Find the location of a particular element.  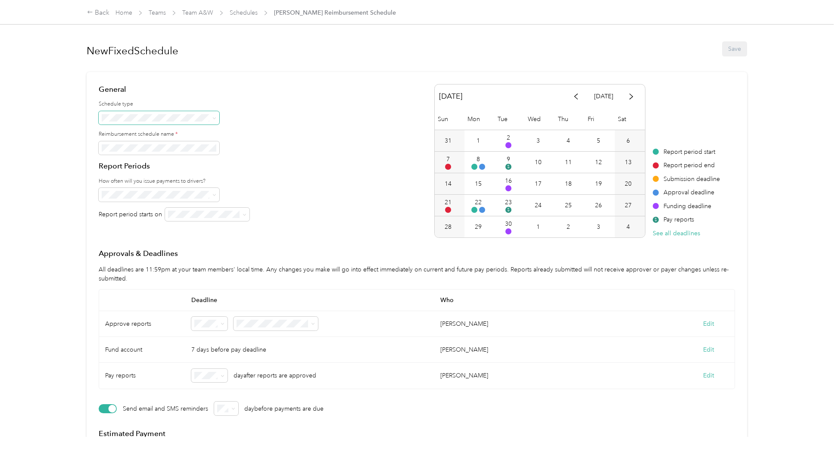

a: Teams is located at coordinates (157, 12).